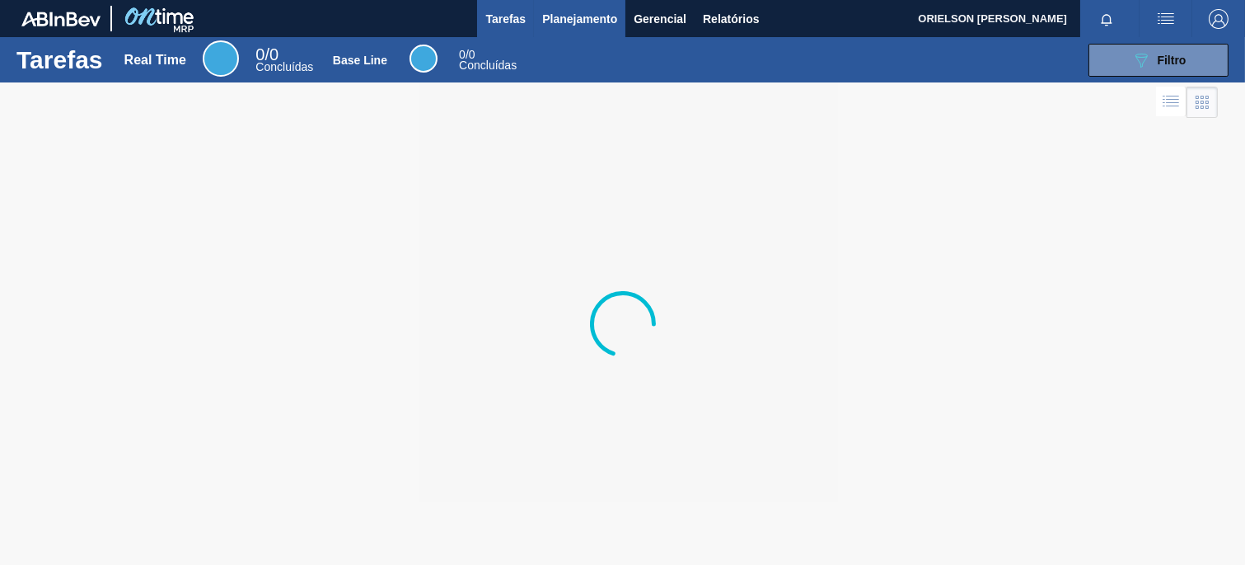 This screenshot has width=1245, height=565. What do you see at coordinates (1159, 60) in the screenshot?
I see `button: Filtro` at bounding box center [1159, 60].